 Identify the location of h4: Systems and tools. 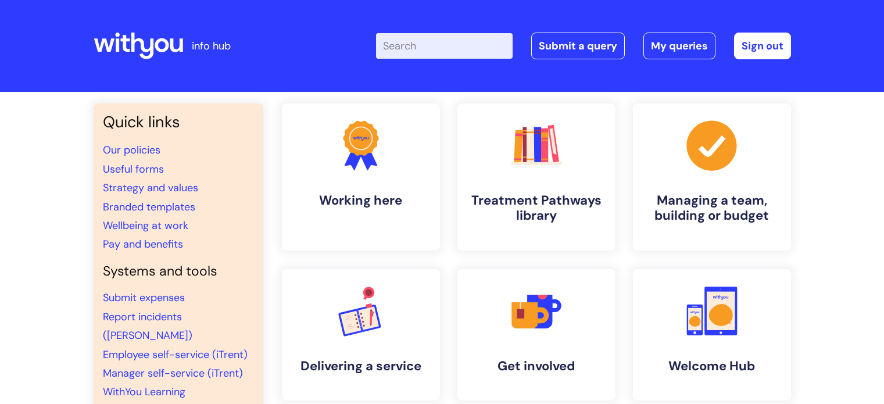
(178, 271).